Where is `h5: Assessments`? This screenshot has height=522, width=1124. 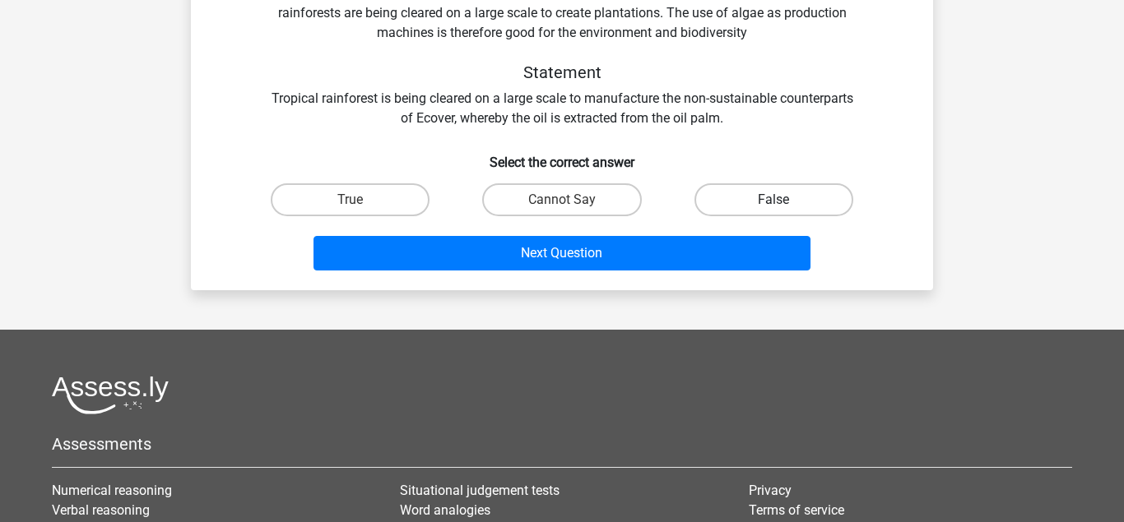 h5: Assessments is located at coordinates (562, 444).